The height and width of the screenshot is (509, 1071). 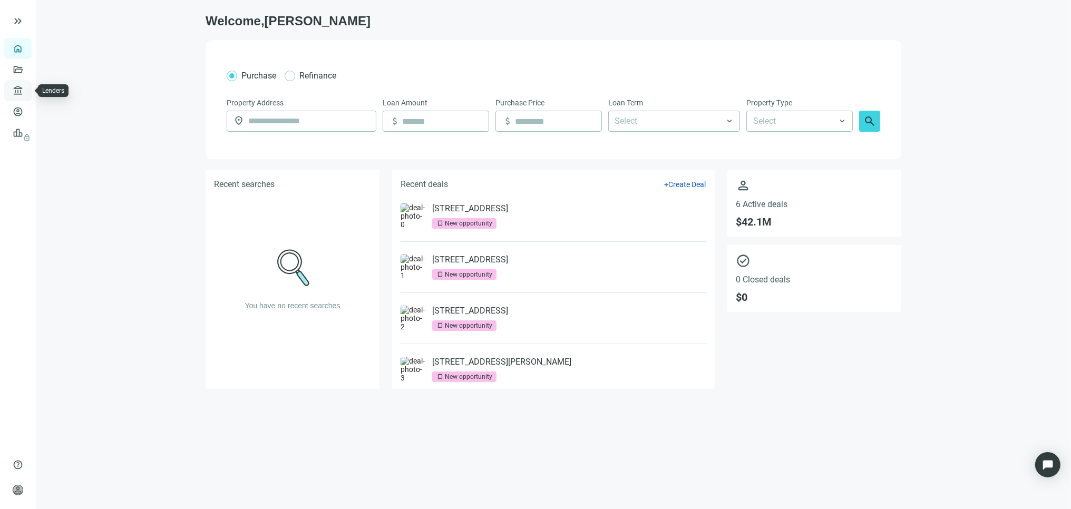 I want to click on span: You have no recent searches, so click(x=293, y=306).